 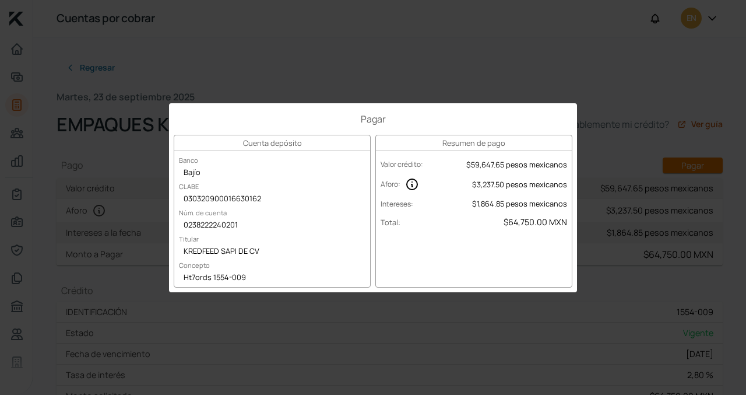 I want to click on font: $64,750.00 MXN, so click(x=535, y=222).